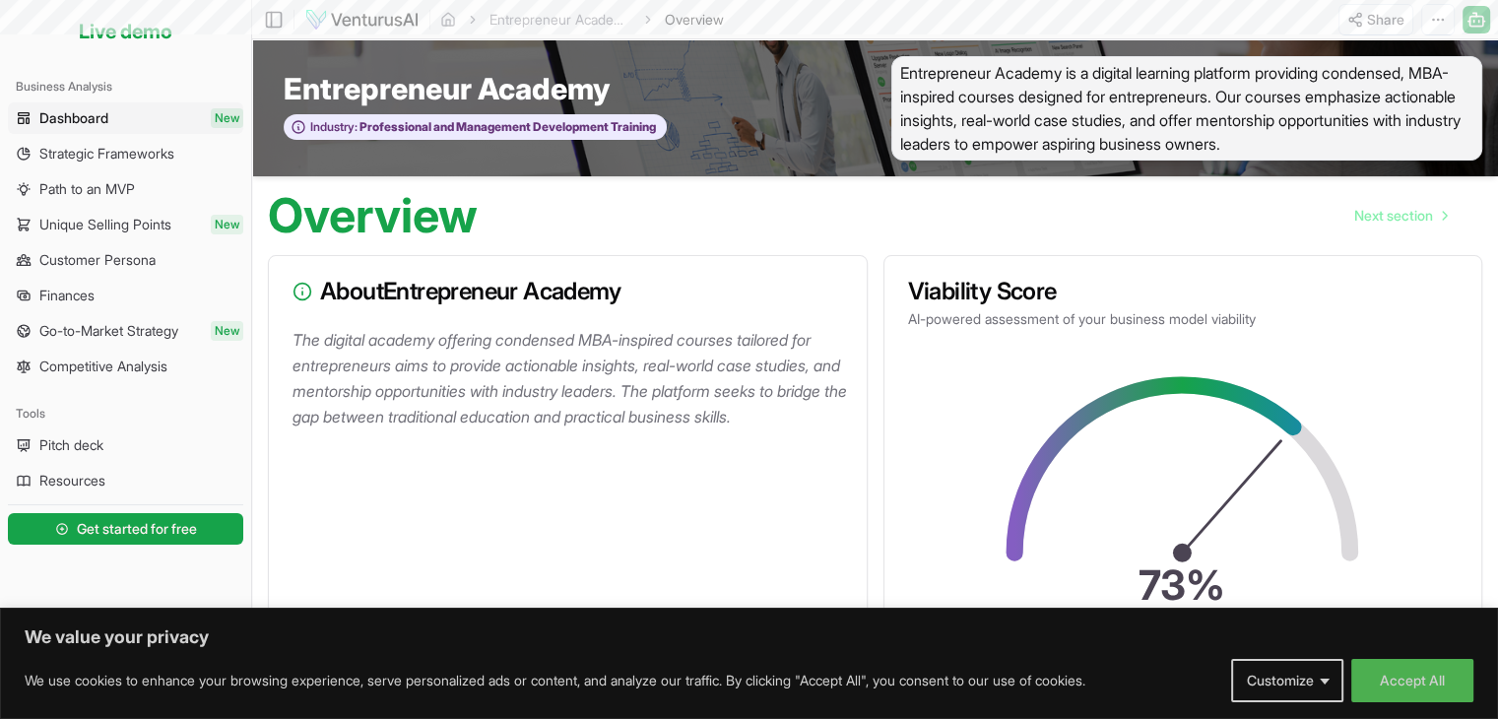 The width and height of the screenshot is (1498, 719). I want to click on p: The digital academy offering condensed MBA-inspired courses tailored for entrepreneurs aims to pr..., so click(571, 378).